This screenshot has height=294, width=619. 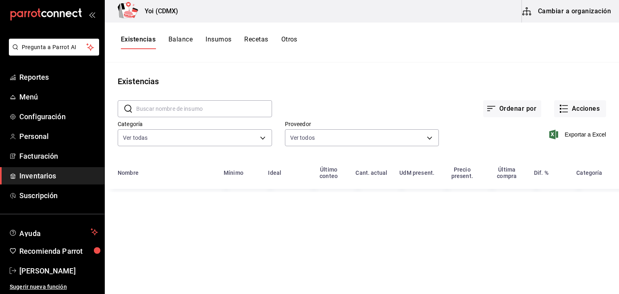 What do you see at coordinates (589, 173) in the screenshot?
I see `div: Categoría` at bounding box center [589, 173].